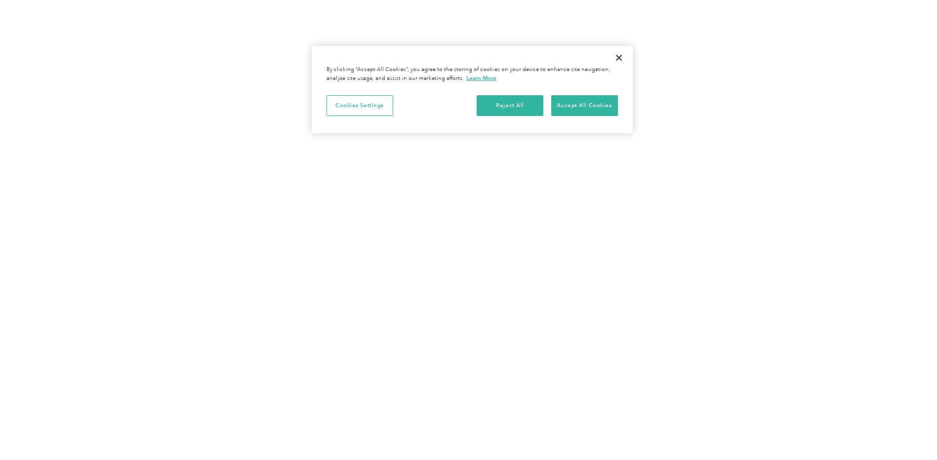 This screenshot has width=937, height=460. I want to click on div: Privacy, so click(472, 89).